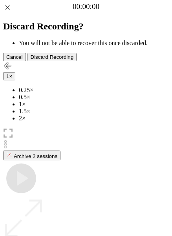 The image size is (172, 236). Describe the element at coordinates (86, 7) in the screenshot. I see `a: 00:00:00` at that location.